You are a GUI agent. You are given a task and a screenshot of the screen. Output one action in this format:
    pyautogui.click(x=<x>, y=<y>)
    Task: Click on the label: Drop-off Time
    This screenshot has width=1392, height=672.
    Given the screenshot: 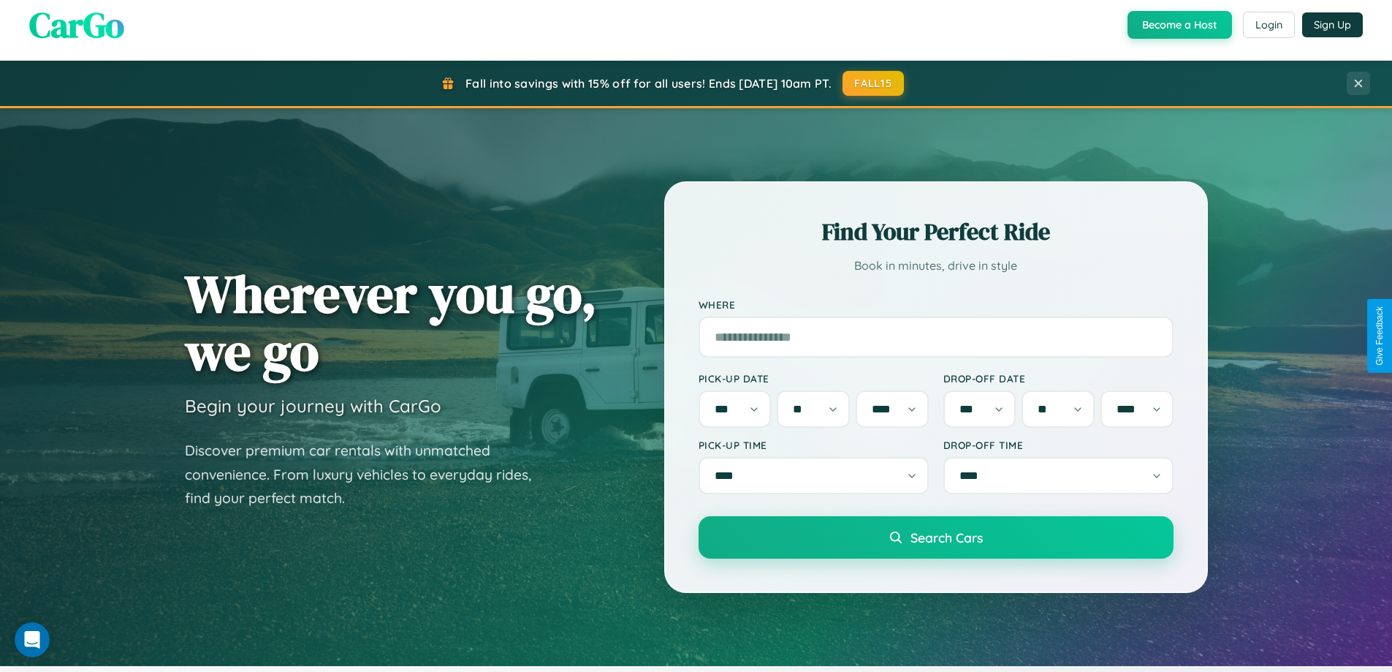 What is the action you would take?
    pyautogui.click(x=1058, y=444)
    